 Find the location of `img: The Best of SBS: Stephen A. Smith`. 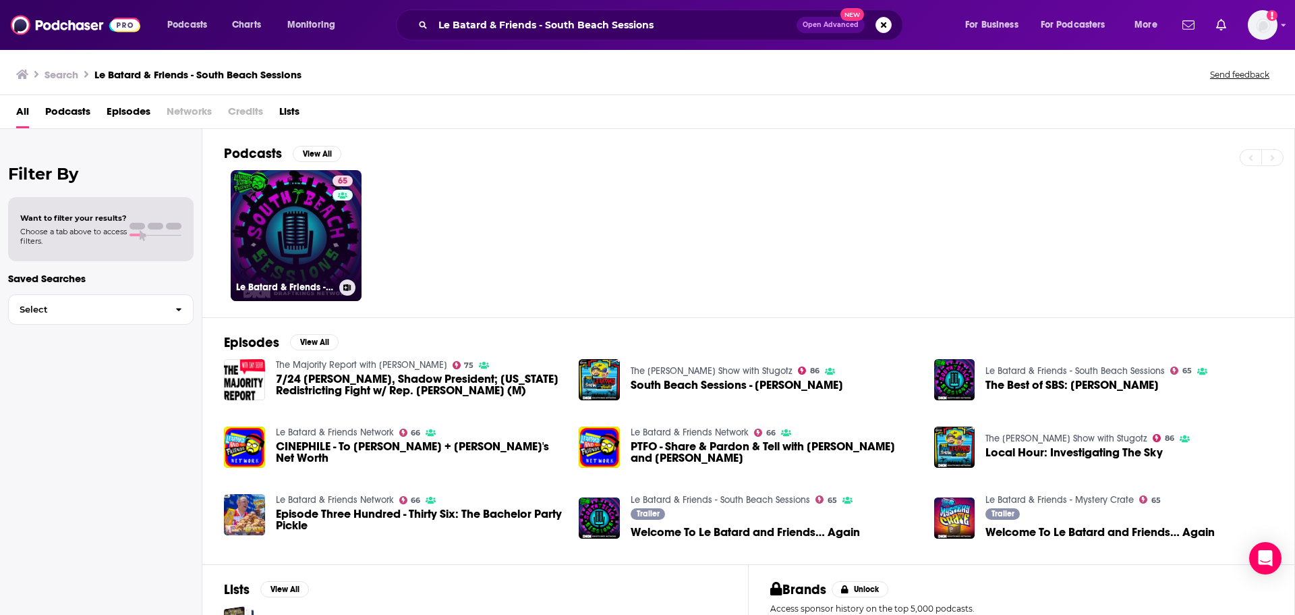

img: The Best of SBS: Stephen A. Smith is located at coordinates (955, 379).